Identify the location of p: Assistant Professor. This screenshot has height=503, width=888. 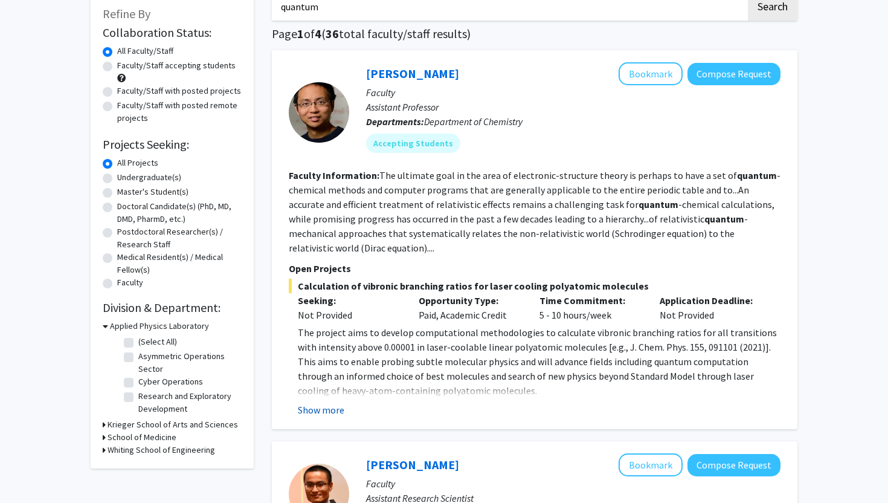
(573, 107).